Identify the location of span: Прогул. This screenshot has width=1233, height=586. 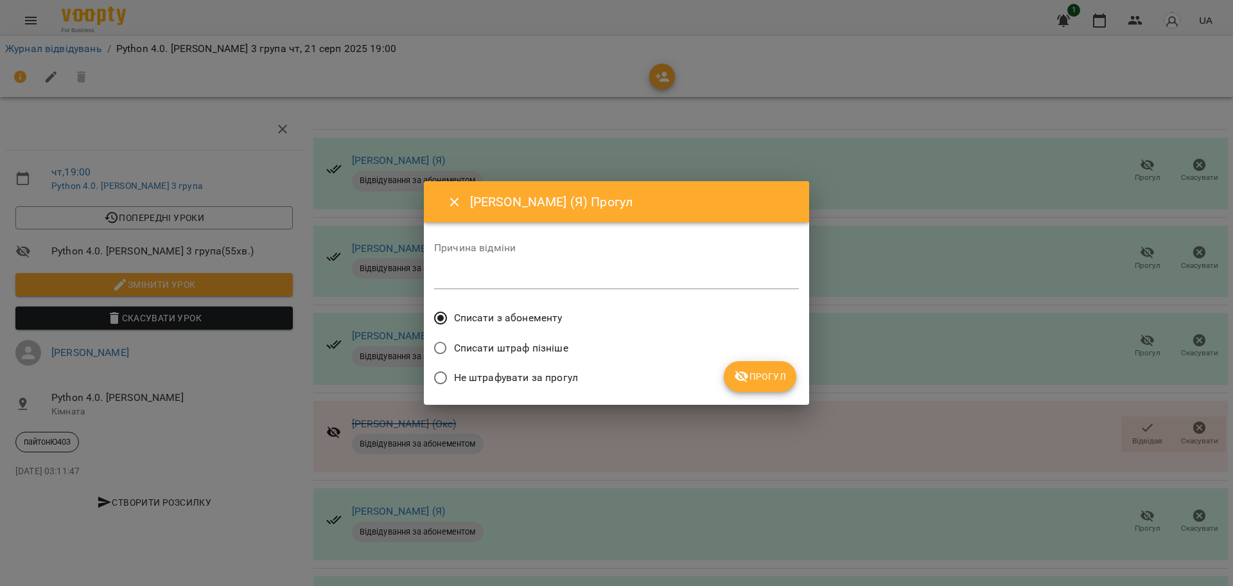
(760, 376).